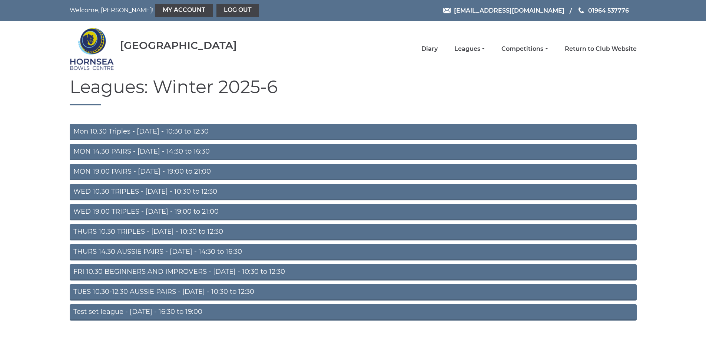  I want to click on h1: Leagues: Winter 2025-6, so click(353, 91).